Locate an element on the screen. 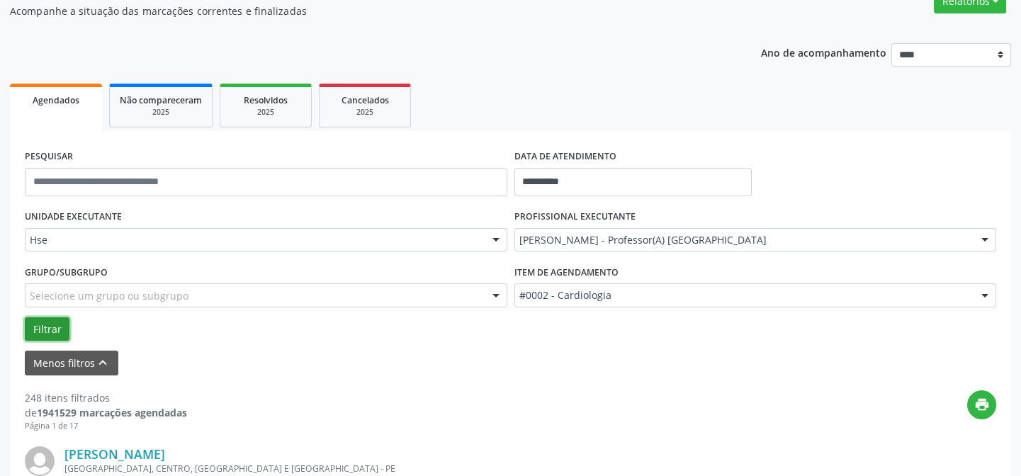 Image resolution: width=1021 pixels, height=476 pixels. label: PESQUISAR is located at coordinates (49, 157).